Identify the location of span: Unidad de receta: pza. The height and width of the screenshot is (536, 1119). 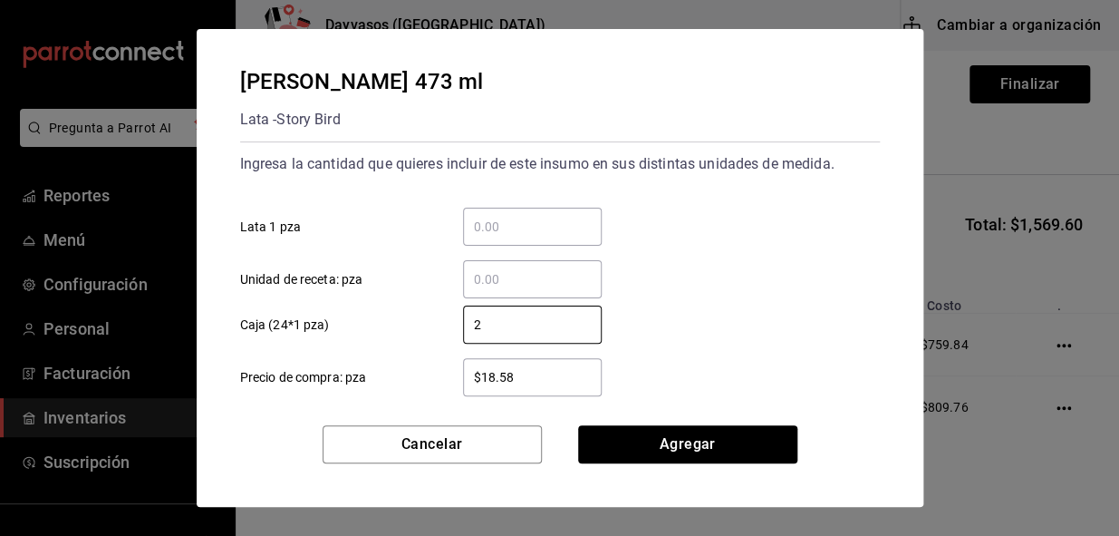
(302, 279).